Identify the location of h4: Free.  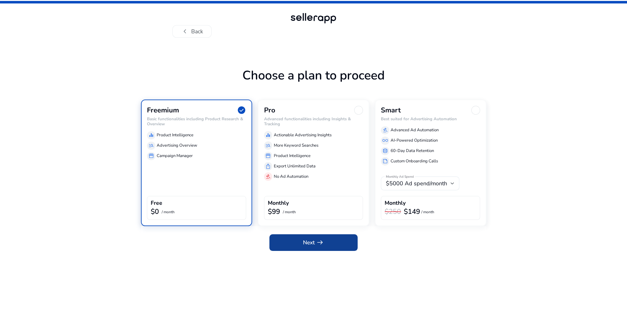
(156, 203).